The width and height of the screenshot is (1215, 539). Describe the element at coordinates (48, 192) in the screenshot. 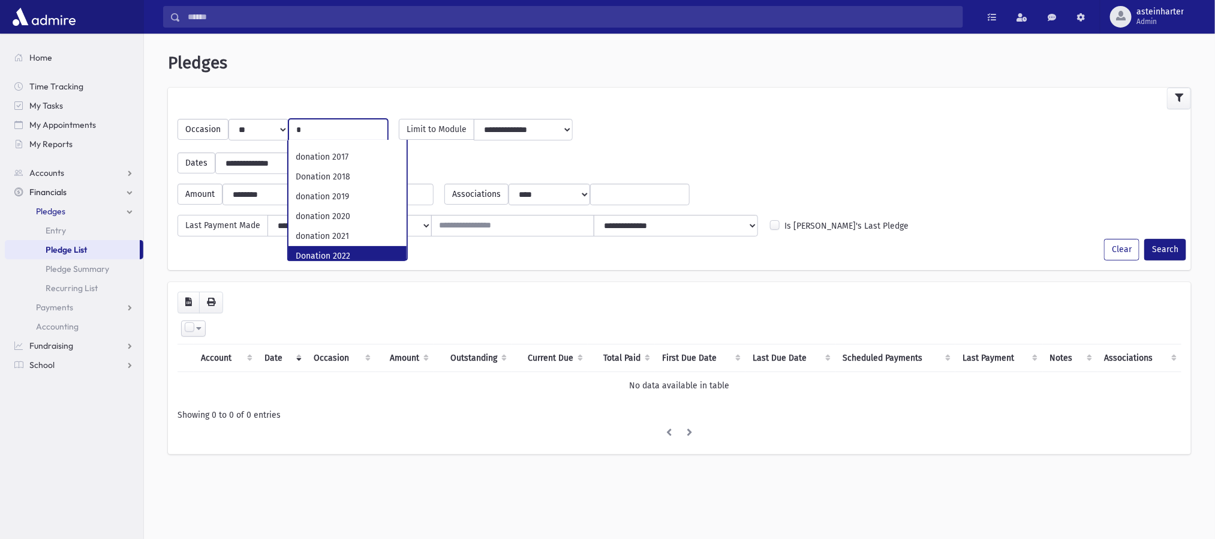

I see `span: Financials` at that location.